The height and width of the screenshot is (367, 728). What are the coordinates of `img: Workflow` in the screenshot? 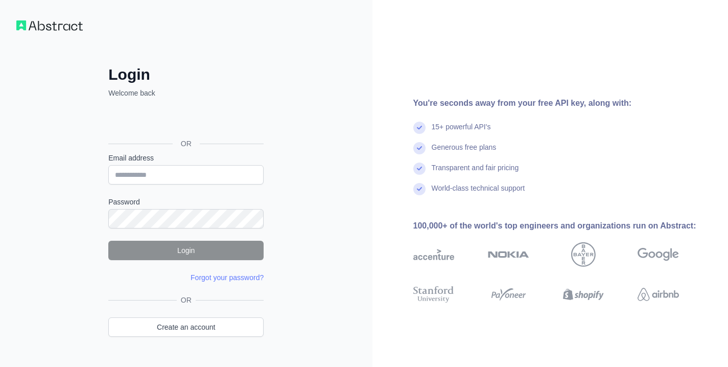 It's located at (50, 26).